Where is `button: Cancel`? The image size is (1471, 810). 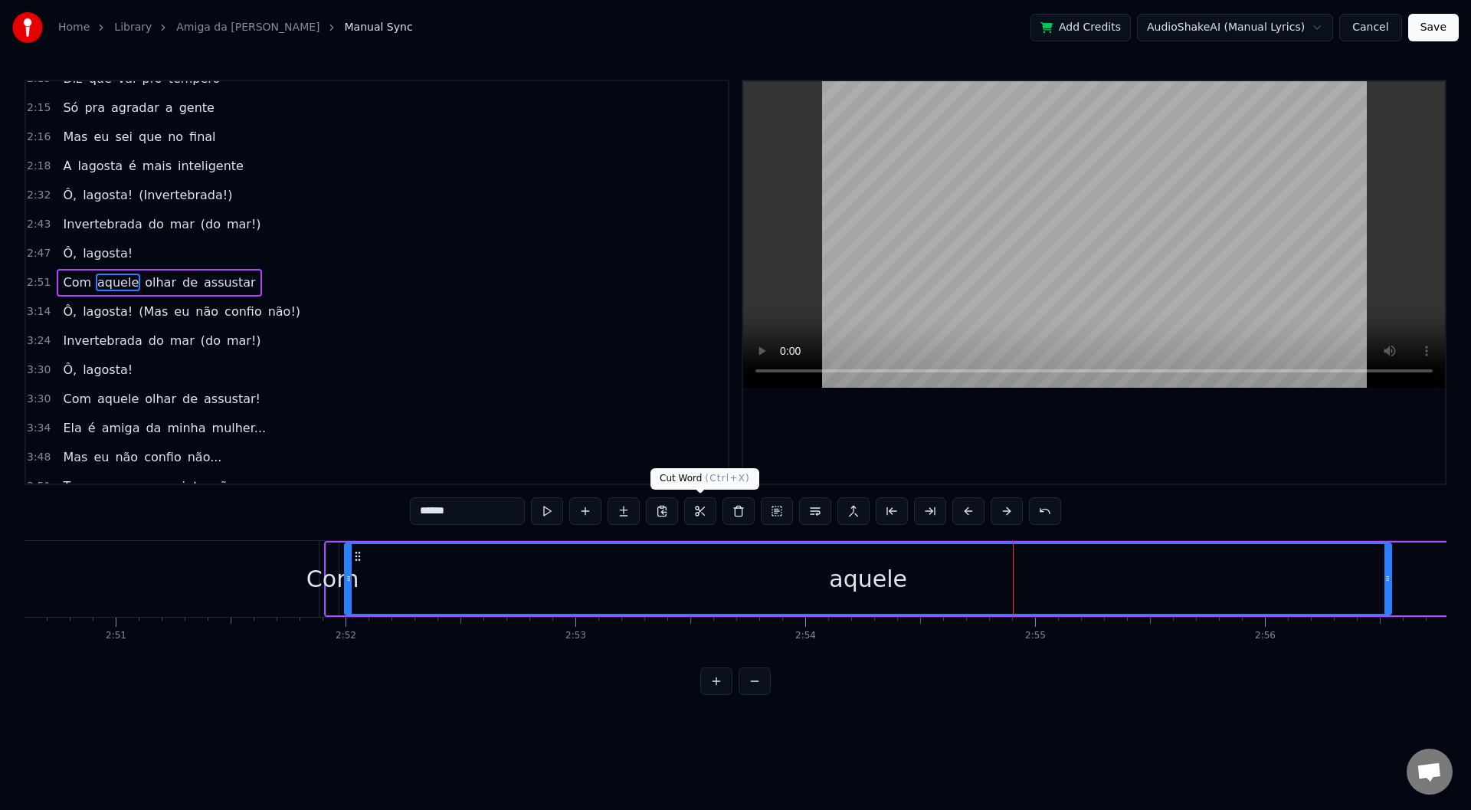 button: Cancel is located at coordinates (1370, 28).